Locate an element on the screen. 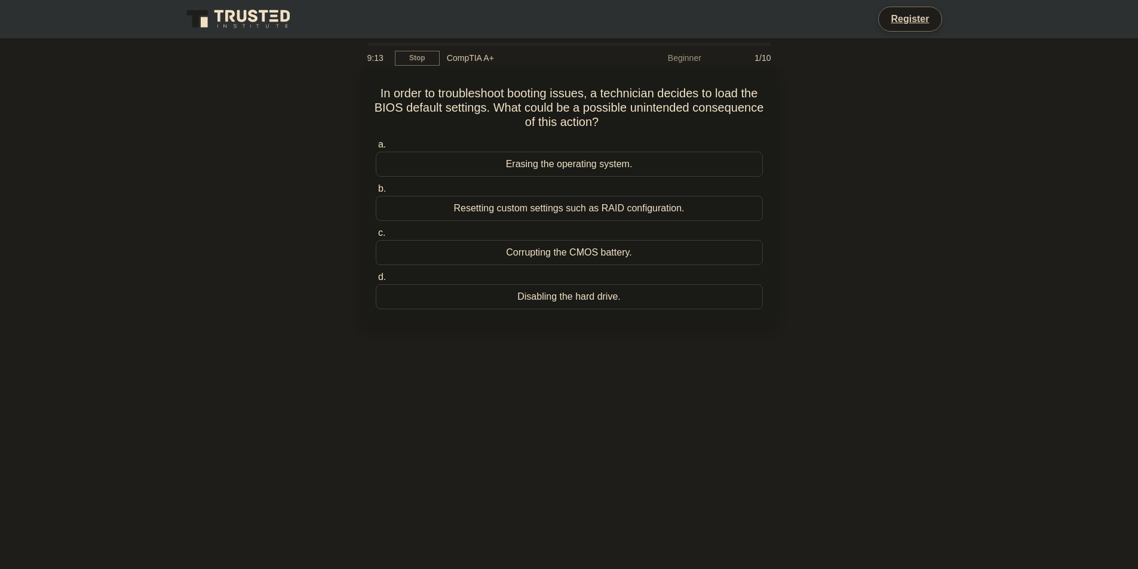  span: d. is located at coordinates (382, 277).